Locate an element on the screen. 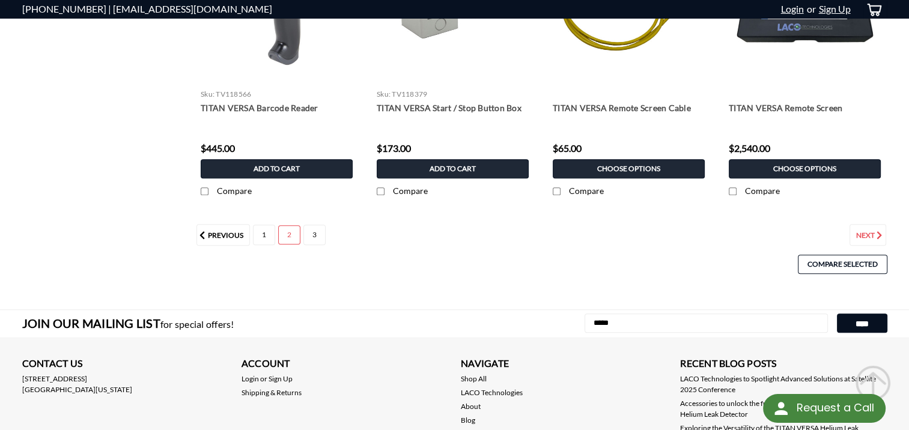 This screenshot has width=909, height=430. a: LACO Technologies is located at coordinates (492, 393).